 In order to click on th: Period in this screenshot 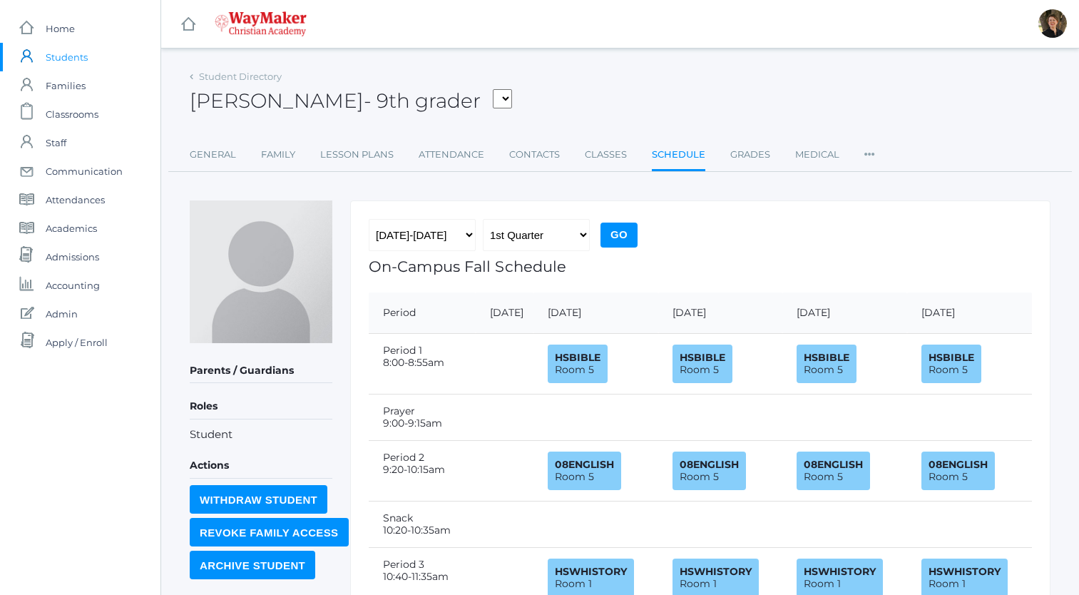, I will do `click(422, 313)`.